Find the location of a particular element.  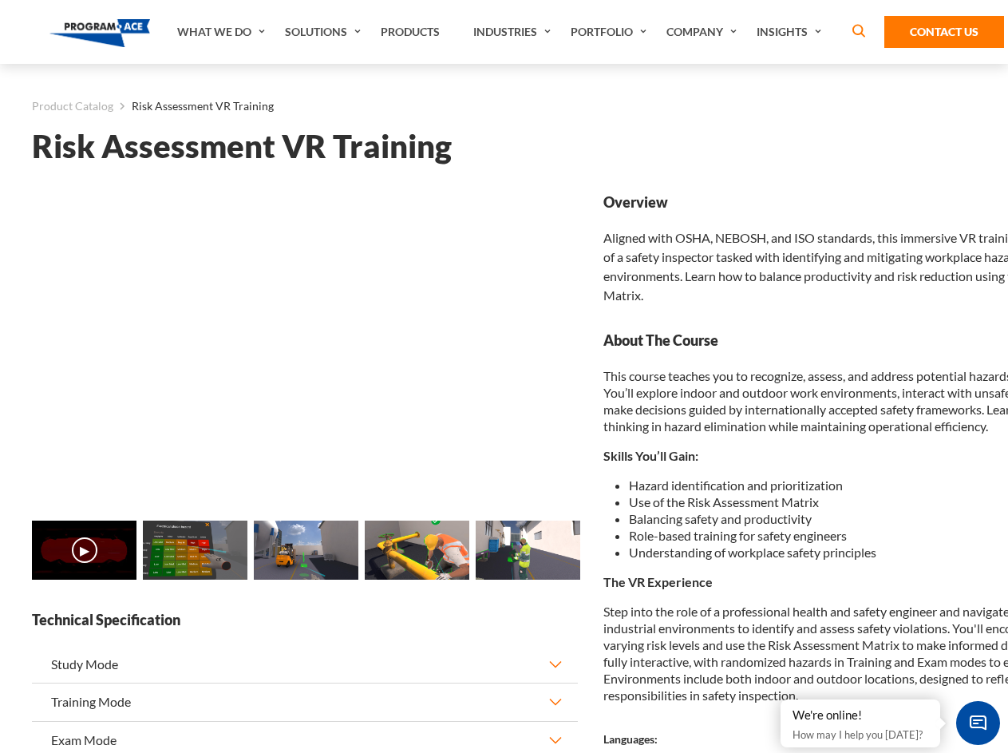

img: Risk Assessment VR Training - Preview 4 is located at coordinates (528, 550).